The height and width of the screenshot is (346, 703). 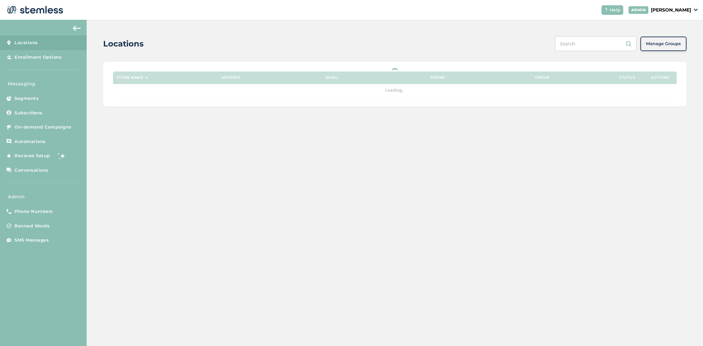 What do you see at coordinates (664, 44) in the screenshot?
I see `span: Manage Groups` at bounding box center [664, 44].